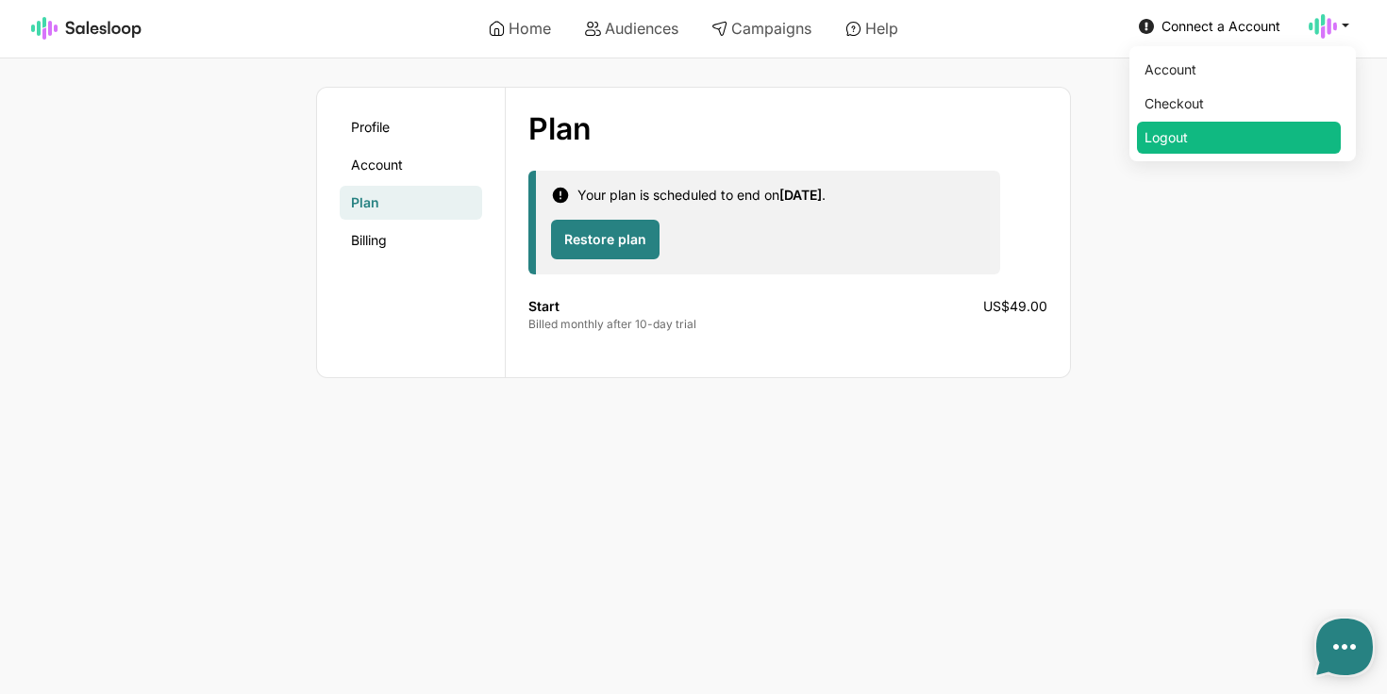  I want to click on span: Restore plan, so click(605, 240).